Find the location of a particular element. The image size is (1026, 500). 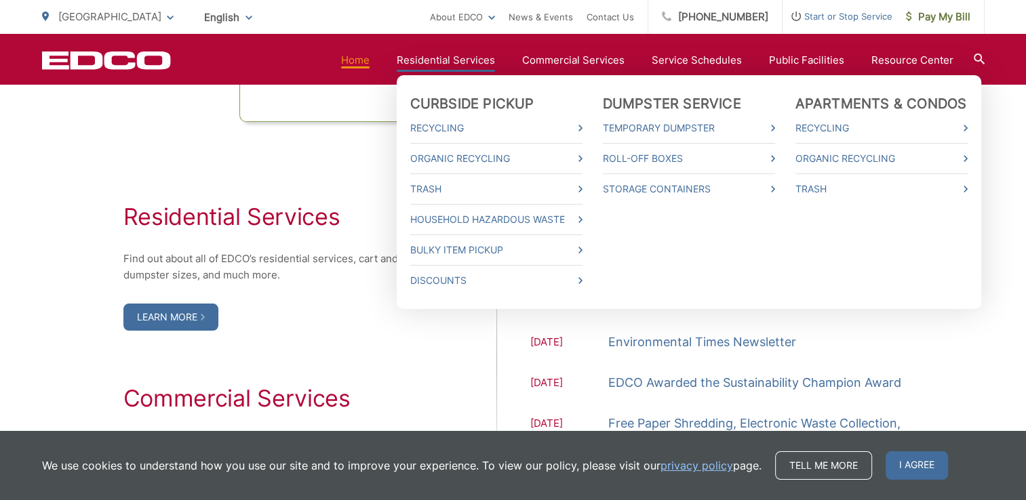

a: Tell me more is located at coordinates (823, 466).